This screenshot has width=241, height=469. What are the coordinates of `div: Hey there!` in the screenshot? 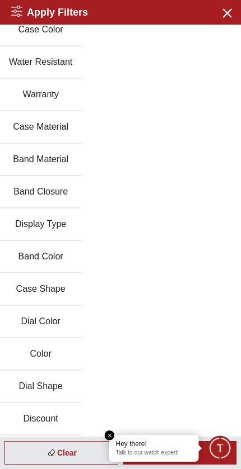 It's located at (154, 444).